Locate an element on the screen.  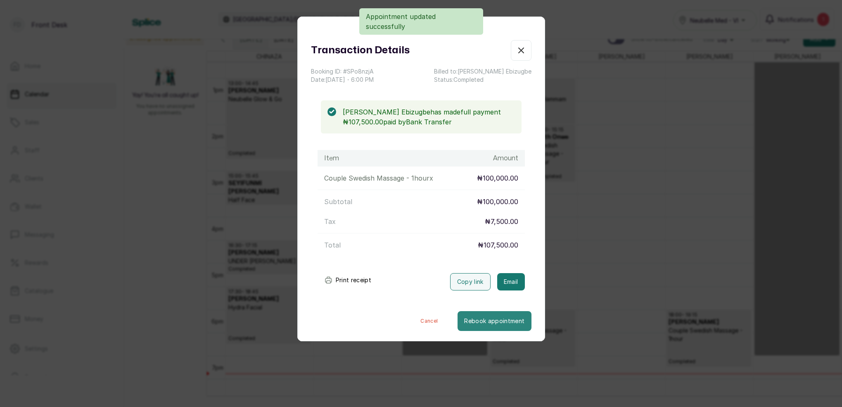
h1: Item is located at coordinates (332, 158).